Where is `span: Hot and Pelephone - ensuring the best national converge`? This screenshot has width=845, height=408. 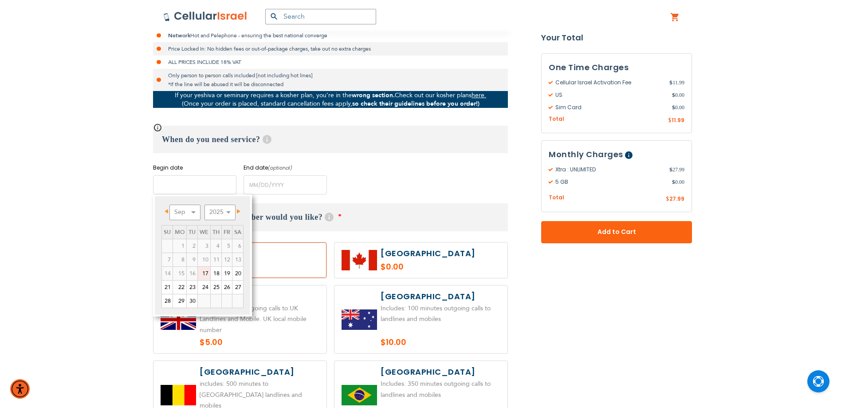
span: Hot and Pelephone - ensuring the best national converge is located at coordinates (259, 35).